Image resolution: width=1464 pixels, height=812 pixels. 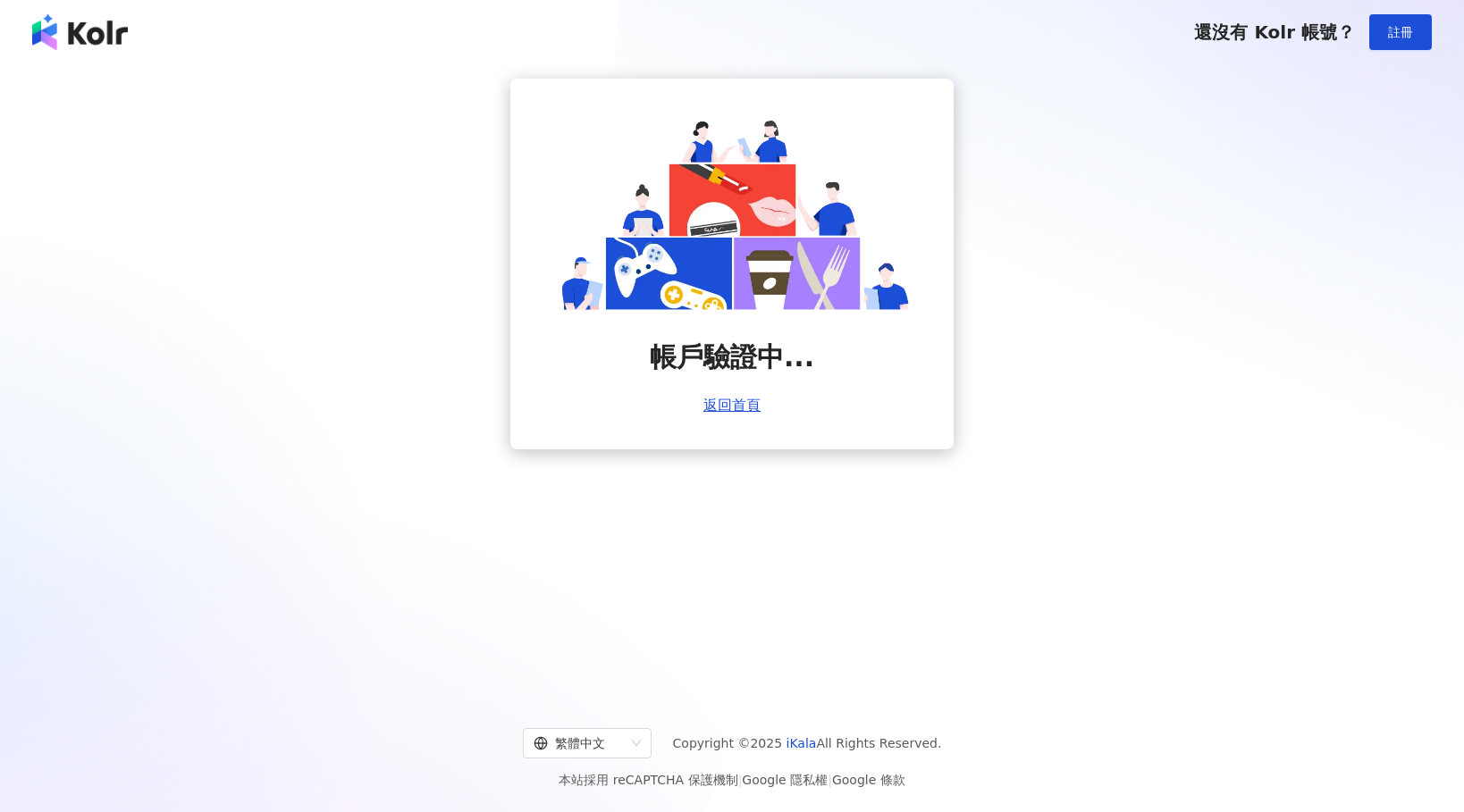 What do you see at coordinates (732, 358) in the screenshot?
I see `span: 帳戶驗證中...` at bounding box center [732, 358].